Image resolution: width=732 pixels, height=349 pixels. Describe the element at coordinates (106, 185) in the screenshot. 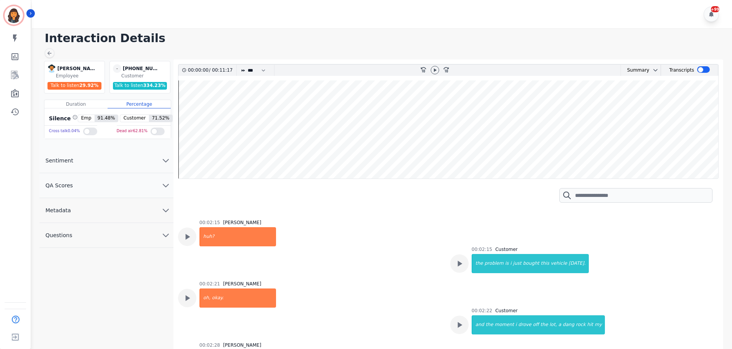

I see `button: QA Scores chevron down` at that location.